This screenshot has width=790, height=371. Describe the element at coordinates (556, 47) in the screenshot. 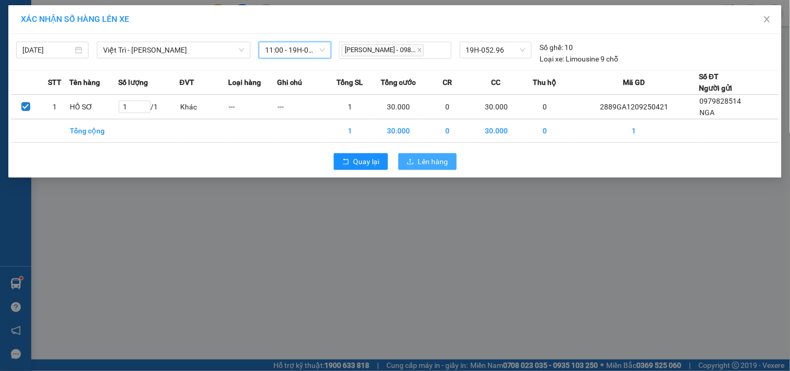

I see `div: 10` at that location.